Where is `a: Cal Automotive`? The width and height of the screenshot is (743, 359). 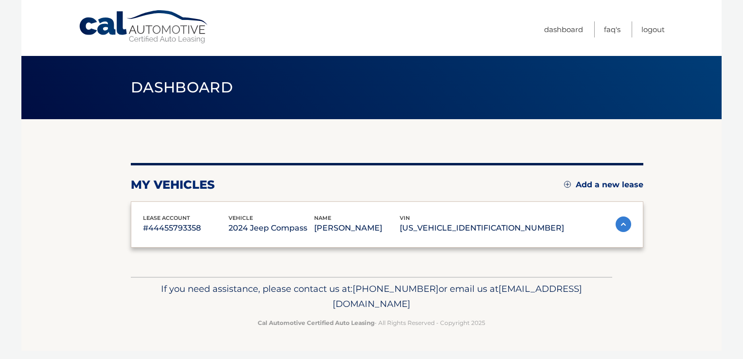
a: Cal Automotive is located at coordinates (144, 27).